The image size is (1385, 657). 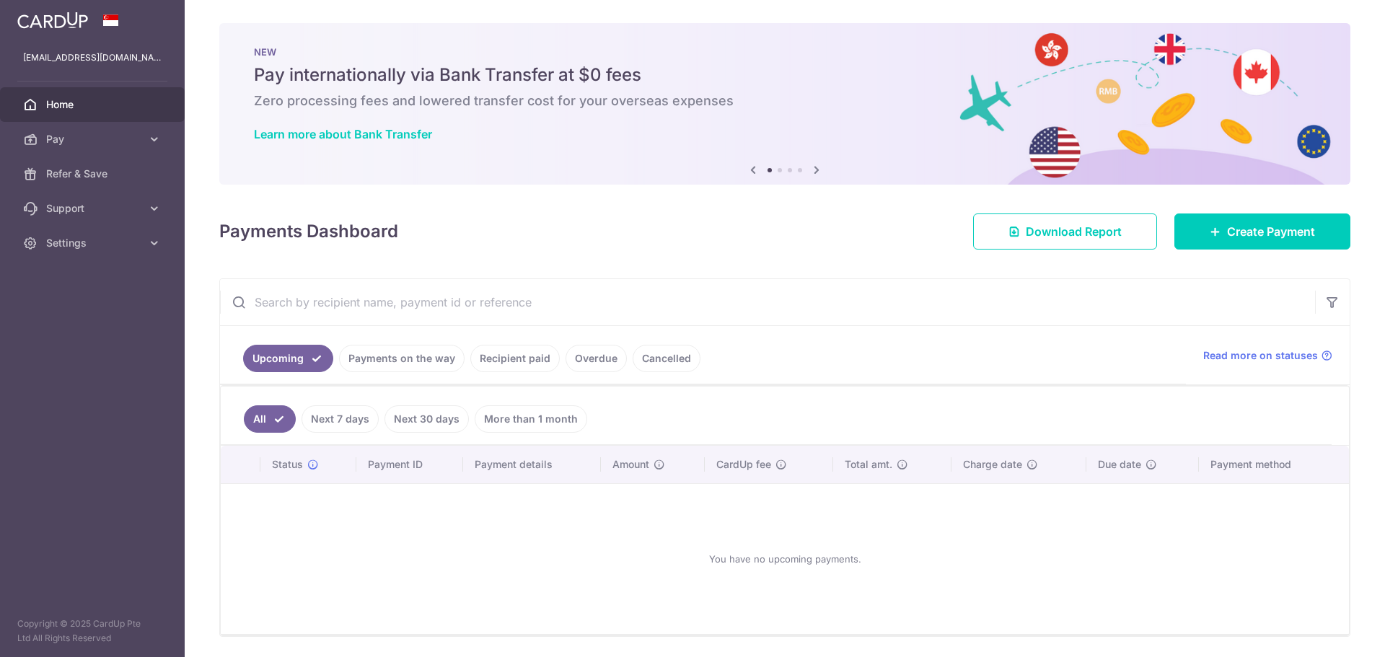 I want to click on h5: Pay internationally via Bank Transfer at $0 fees, so click(x=785, y=75).